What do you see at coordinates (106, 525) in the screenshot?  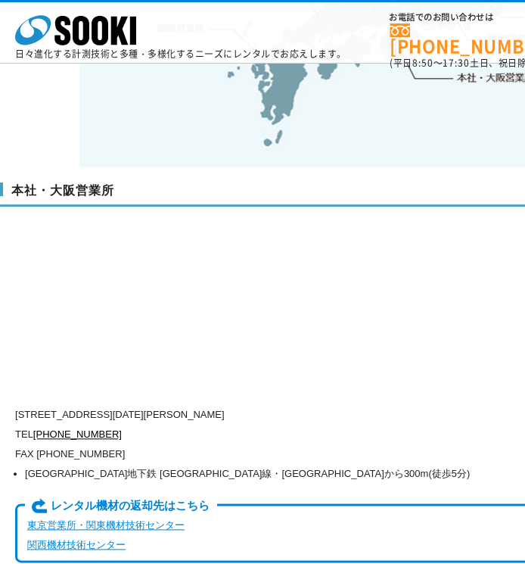 I see `a: 東京営業所・関東機材技術センター` at bounding box center [106, 525].